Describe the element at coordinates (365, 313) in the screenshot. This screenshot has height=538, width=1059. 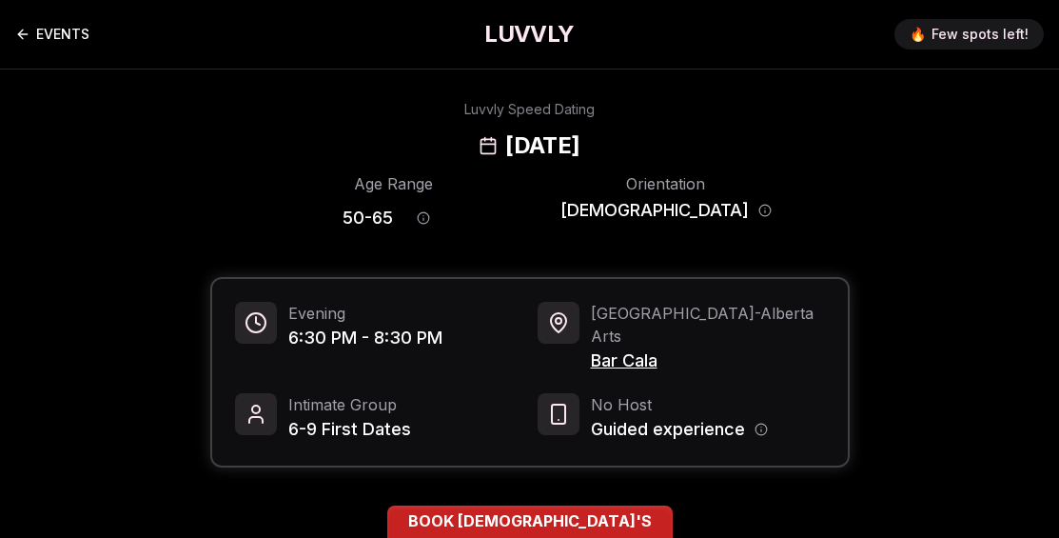
I see `span: Evening` at that location.